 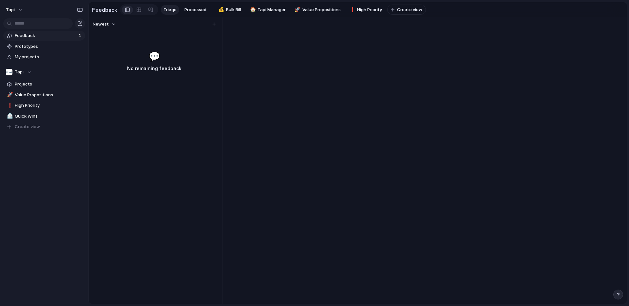 What do you see at coordinates (14, 10) in the screenshot?
I see `button: tapi` at bounding box center [14, 10].